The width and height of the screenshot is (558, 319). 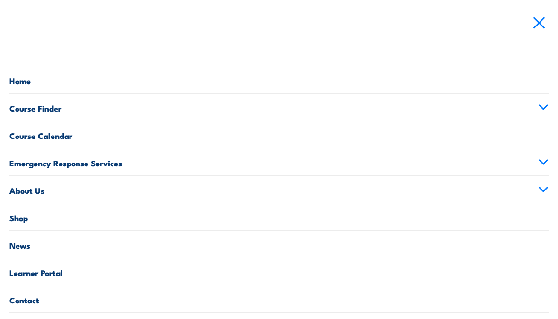 What do you see at coordinates (279, 299) in the screenshot?
I see `a: Contact` at bounding box center [279, 299].